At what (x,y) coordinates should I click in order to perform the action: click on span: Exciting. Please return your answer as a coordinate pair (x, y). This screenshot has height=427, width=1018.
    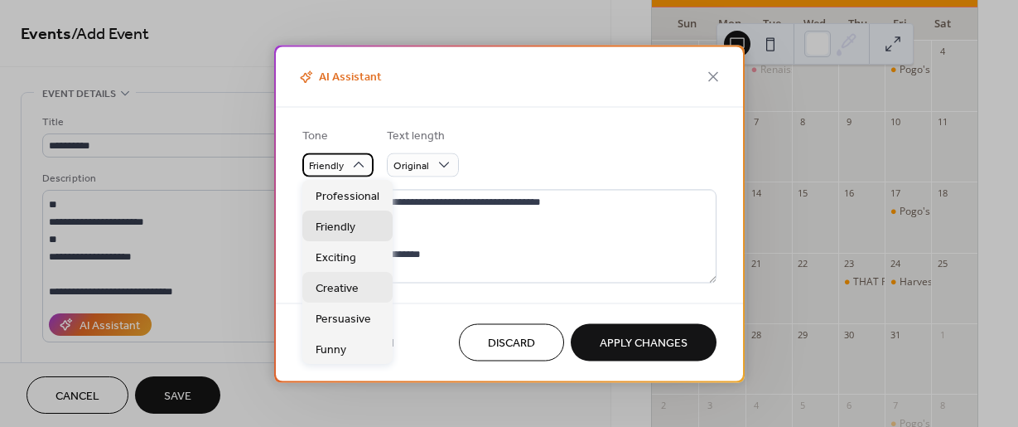
    Looking at the image, I should click on (335, 258).